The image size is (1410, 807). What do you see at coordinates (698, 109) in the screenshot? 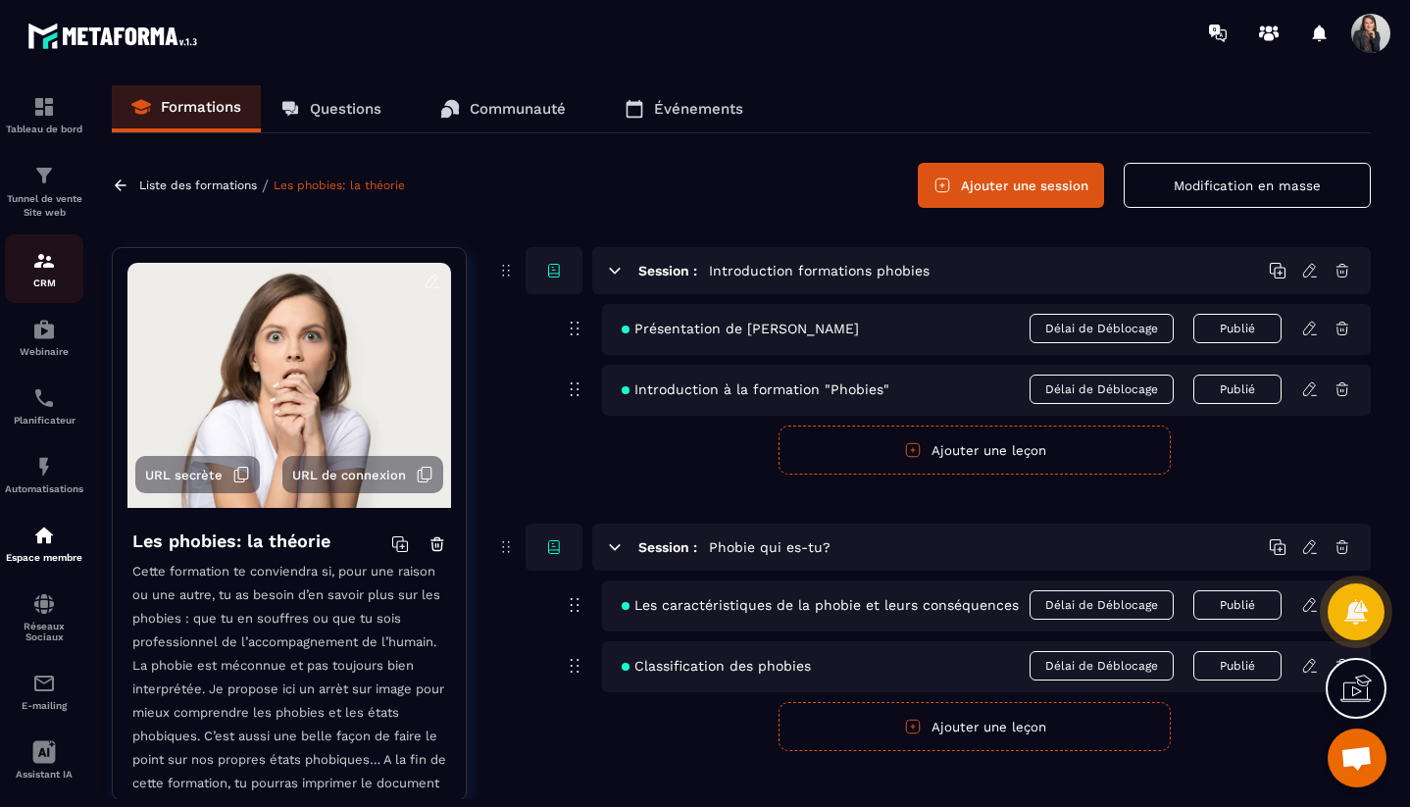
I see `p: Événements` at bounding box center [698, 109].